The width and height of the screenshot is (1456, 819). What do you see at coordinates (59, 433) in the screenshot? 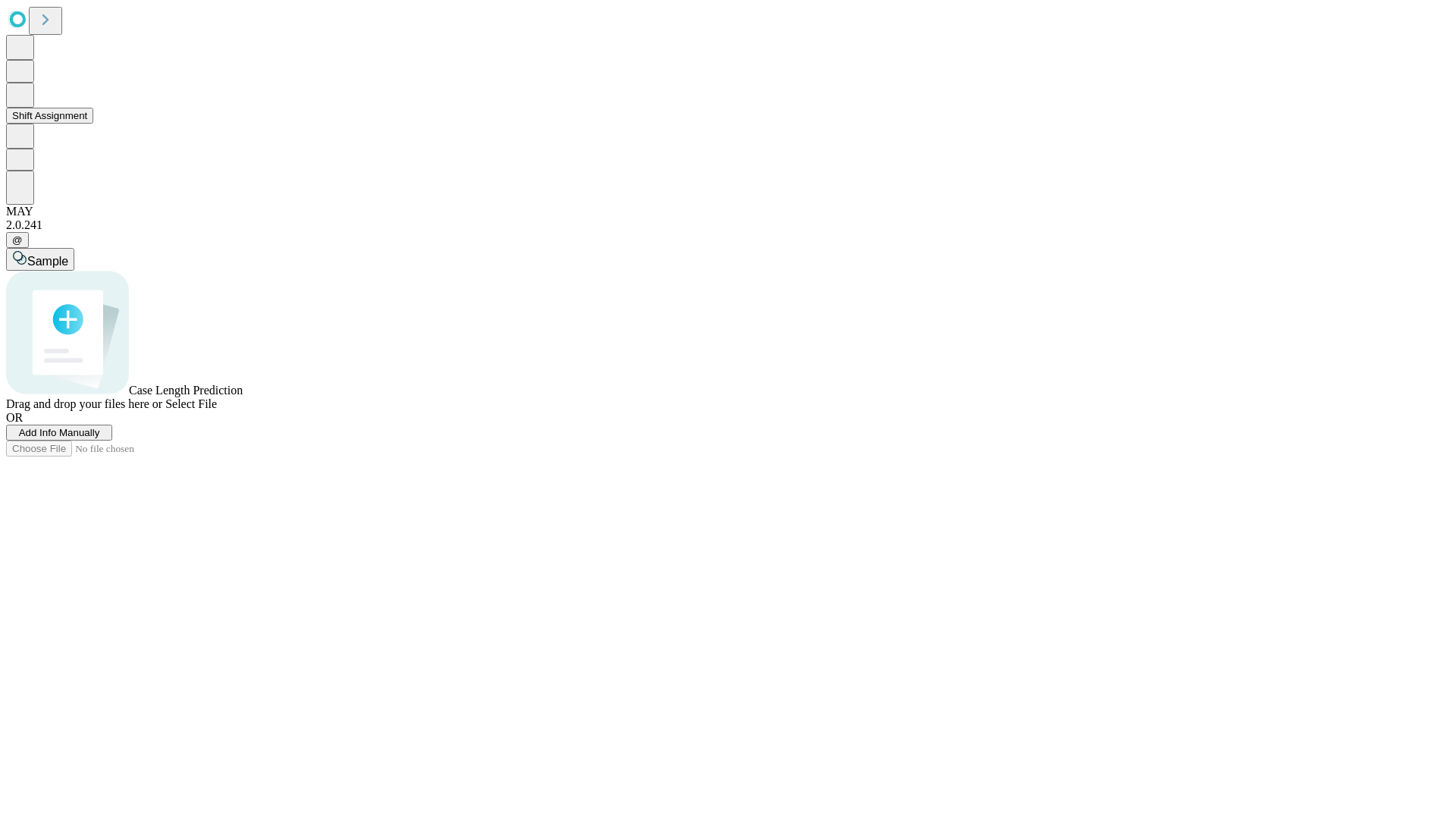
I see `span: Add Info Manually` at bounding box center [59, 433].